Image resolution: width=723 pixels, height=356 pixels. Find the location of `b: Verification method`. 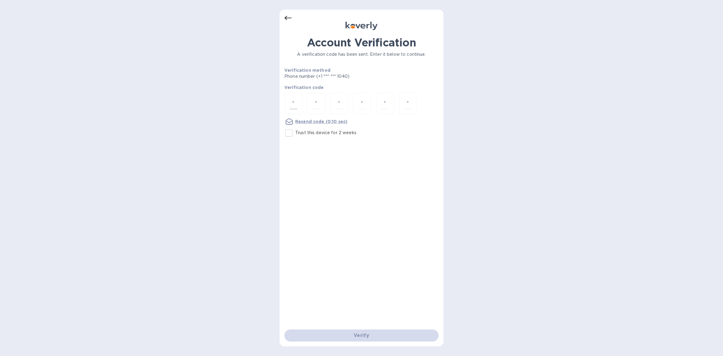

b: Verification method is located at coordinates (307, 70).